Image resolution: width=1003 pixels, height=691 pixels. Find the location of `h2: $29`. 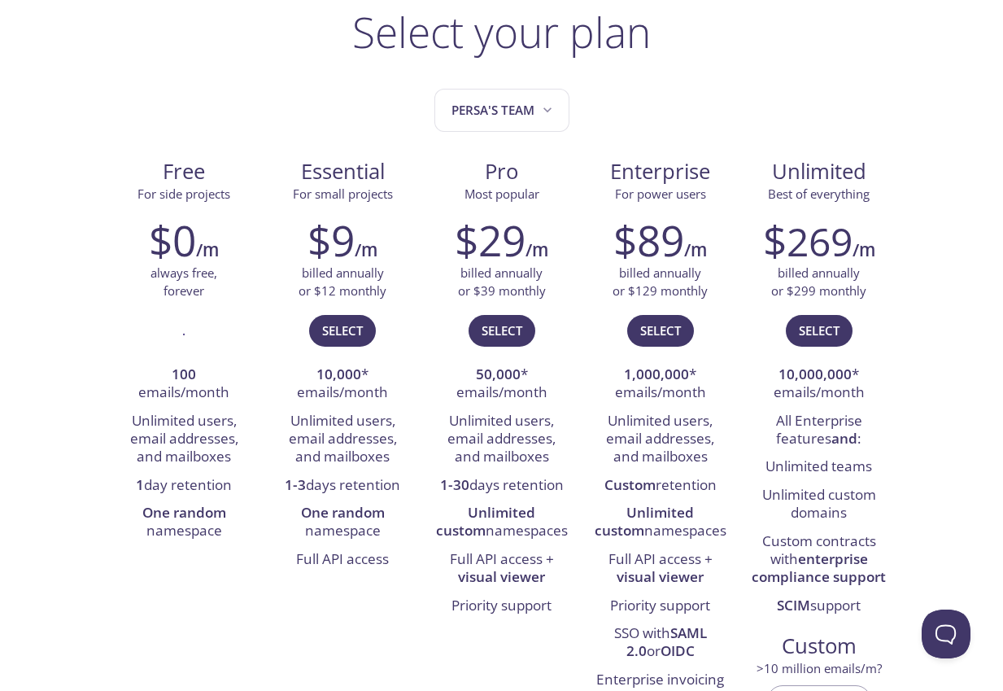

h2: $29 is located at coordinates (490, 240).